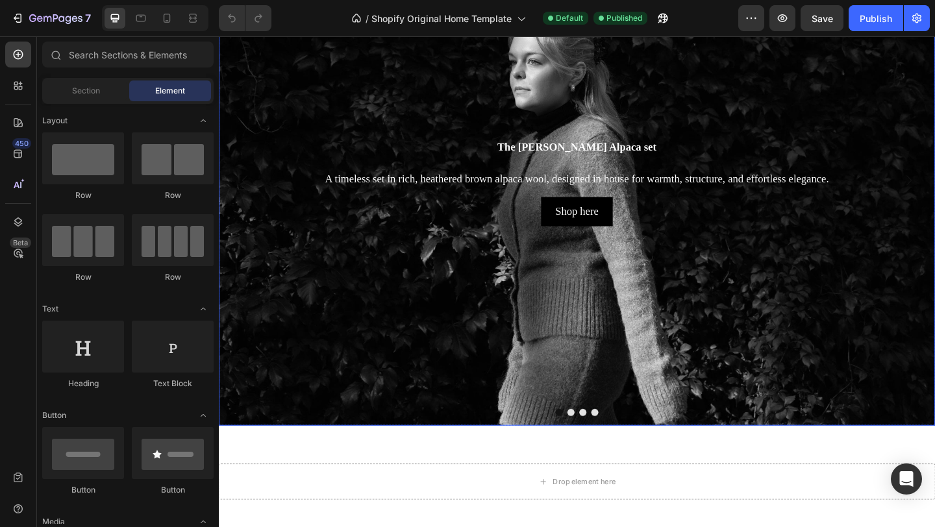 The width and height of the screenshot is (935, 527). What do you see at coordinates (86, 91) in the screenshot?
I see `span: Section` at bounding box center [86, 91].